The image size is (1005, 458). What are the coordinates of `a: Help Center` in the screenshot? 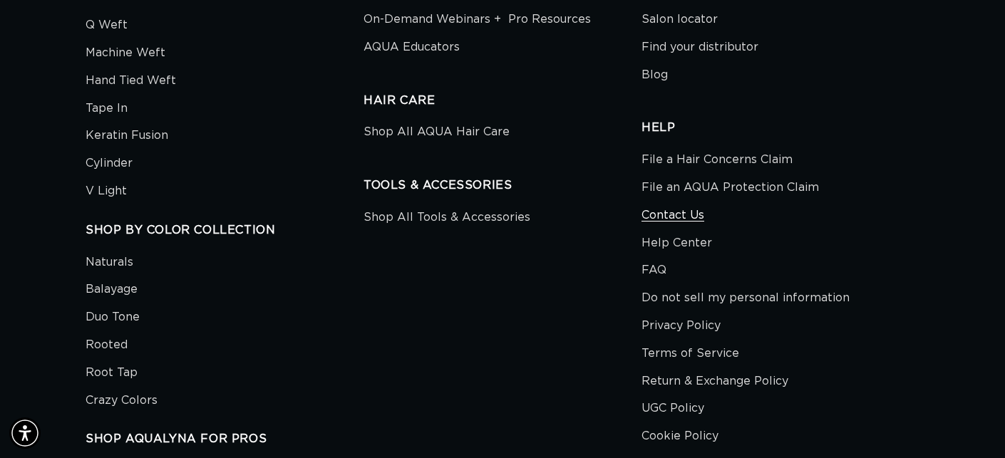 It's located at (676, 243).